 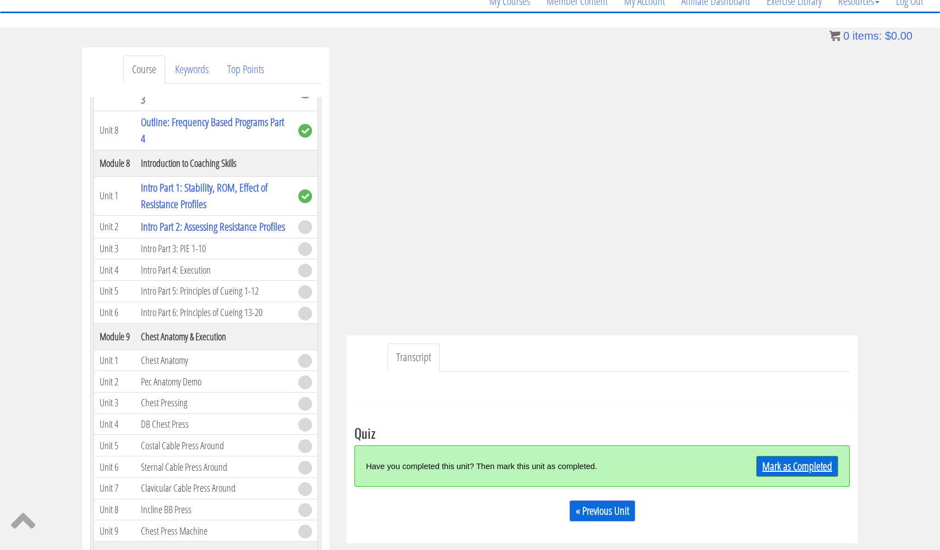 I want to click on span: items:, so click(x=867, y=36).